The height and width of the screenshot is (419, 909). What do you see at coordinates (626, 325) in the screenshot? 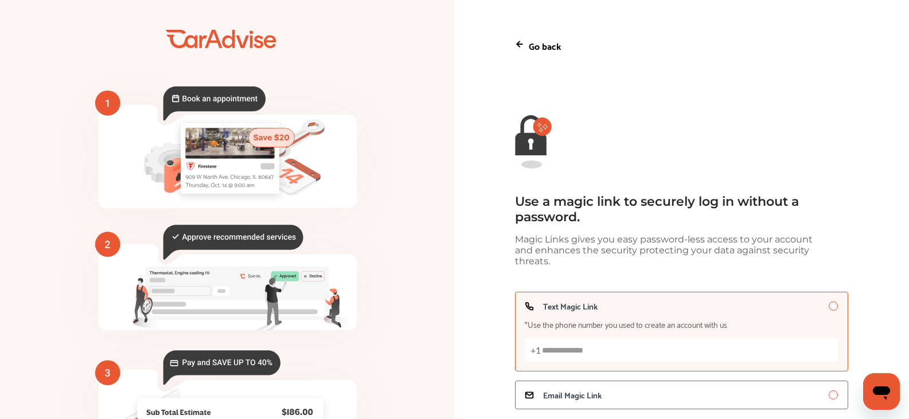
I see `span: *Use the phone number you used to create an account with us` at bounding box center [626, 325].